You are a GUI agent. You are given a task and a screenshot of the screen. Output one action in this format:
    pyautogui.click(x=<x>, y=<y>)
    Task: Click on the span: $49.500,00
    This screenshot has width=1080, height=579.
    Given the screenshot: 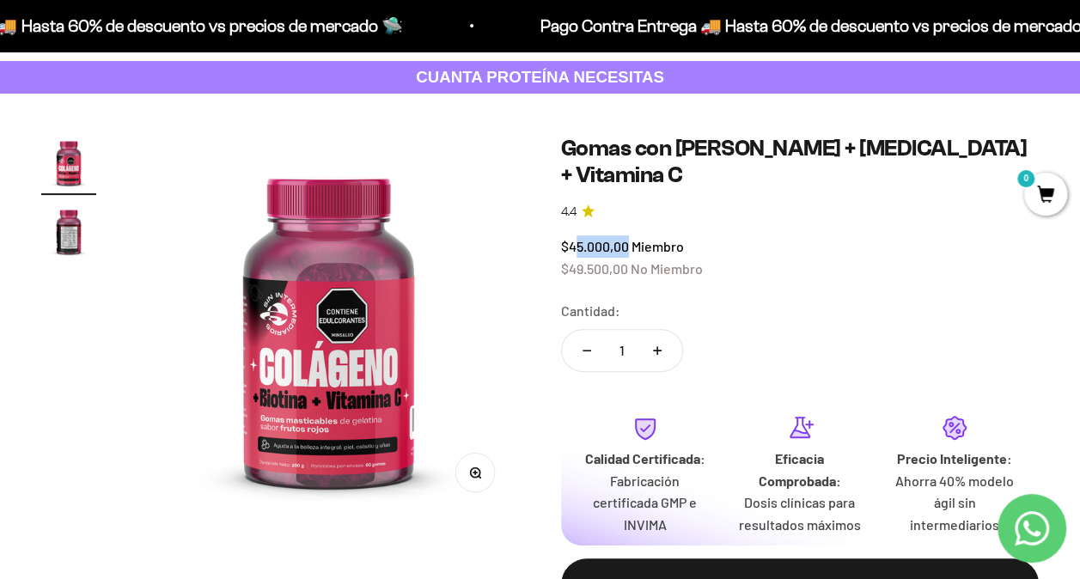 What is the action you would take?
    pyautogui.click(x=594, y=268)
    